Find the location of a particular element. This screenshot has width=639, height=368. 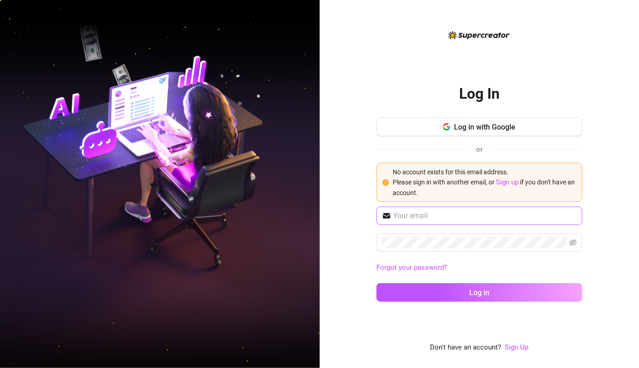

span: Don't have an account? is located at coordinates (465, 348).